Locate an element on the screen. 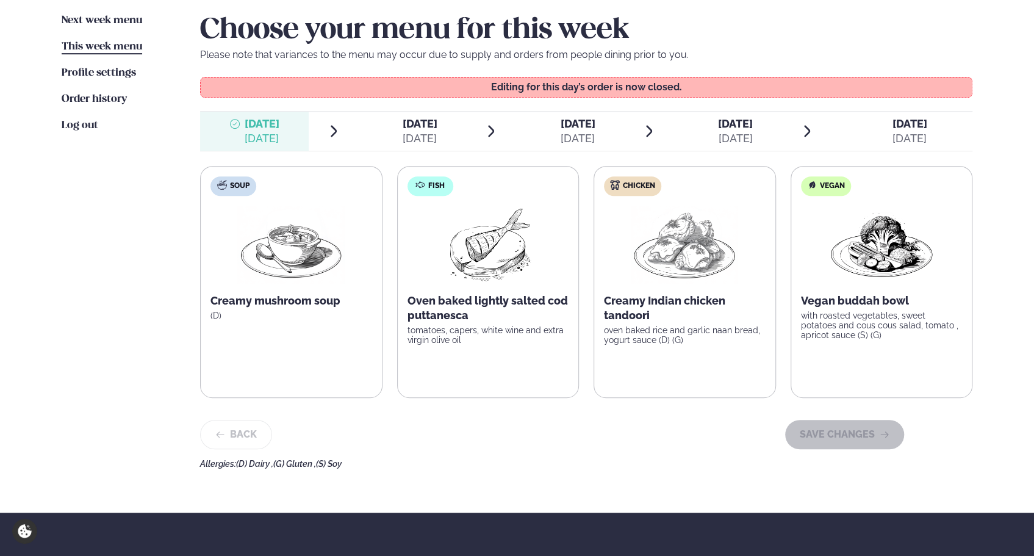 The image size is (1034, 556). span: Chicken is located at coordinates (639, 186).